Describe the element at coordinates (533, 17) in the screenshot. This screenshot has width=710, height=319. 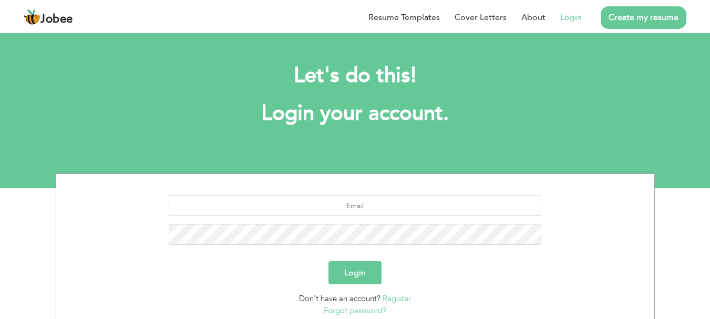
I see `a: About` at that location.